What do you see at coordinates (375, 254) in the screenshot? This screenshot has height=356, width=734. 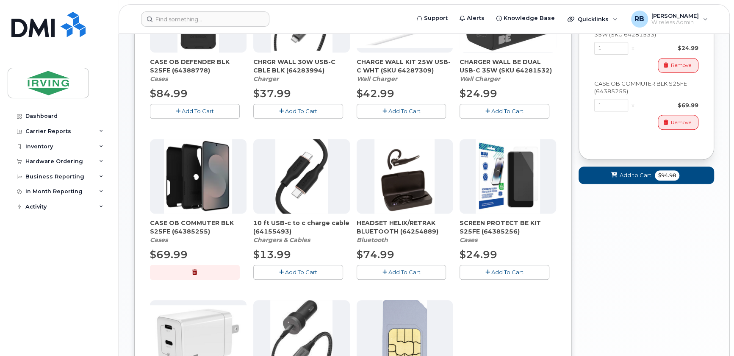 I see `span: $74.99` at bounding box center [375, 254].